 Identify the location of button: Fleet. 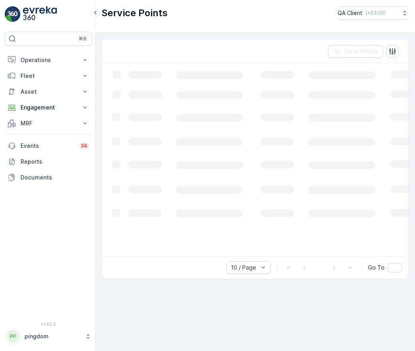
(48, 76).